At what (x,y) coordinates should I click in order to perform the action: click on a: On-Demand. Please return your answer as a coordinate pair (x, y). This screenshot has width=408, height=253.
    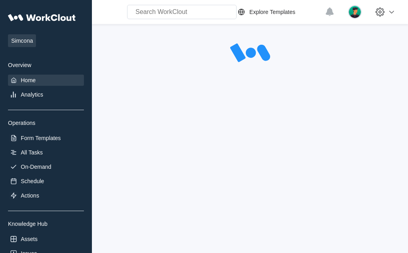
    Looking at the image, I should click on (46, 167).